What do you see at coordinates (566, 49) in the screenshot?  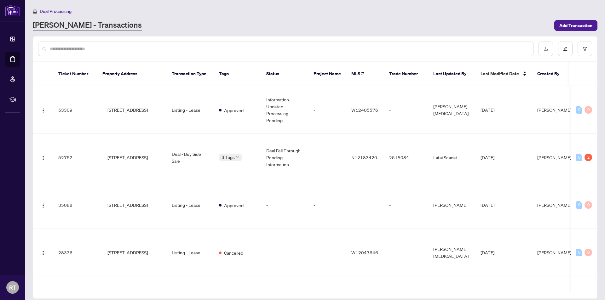 I see `button: edit` at bounding box center [566, 49].